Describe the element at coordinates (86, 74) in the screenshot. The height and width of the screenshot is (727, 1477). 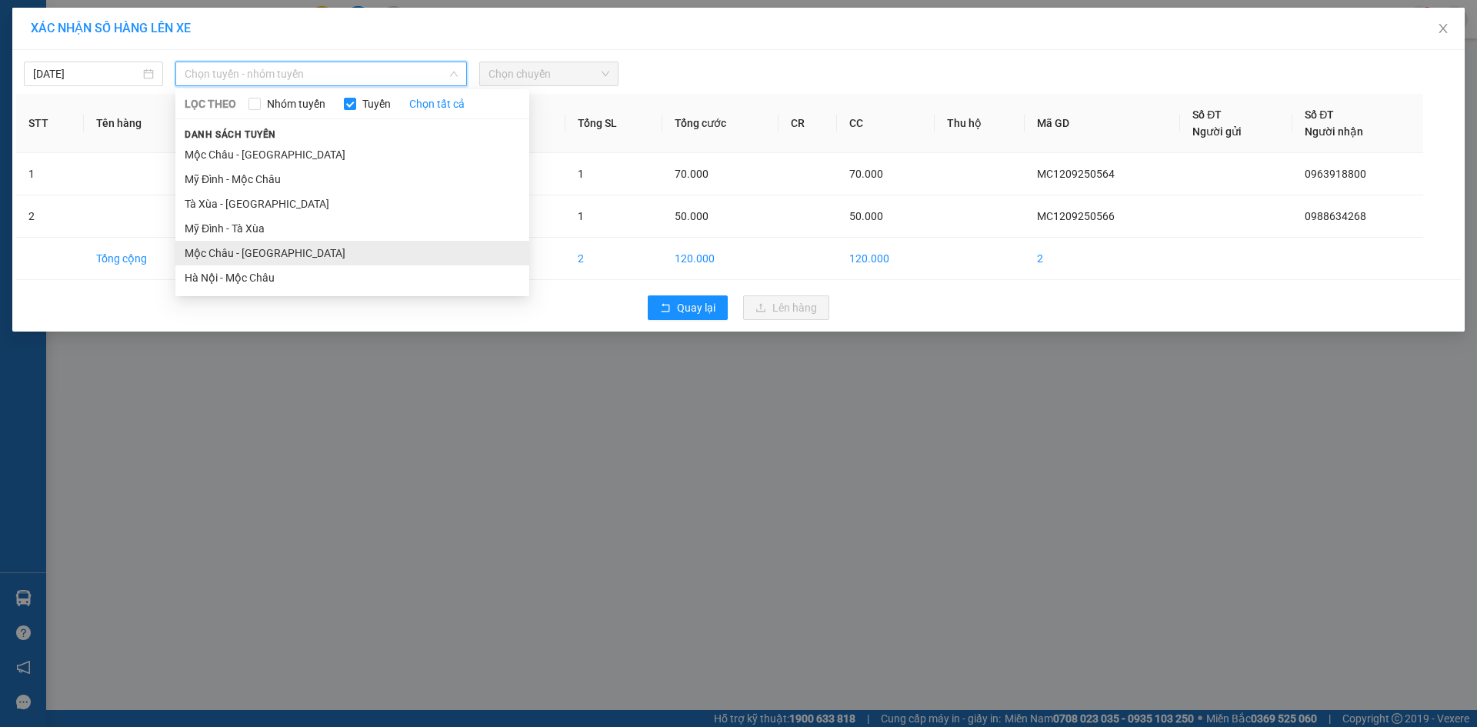
I see `input: 12/09/2025` at that location.